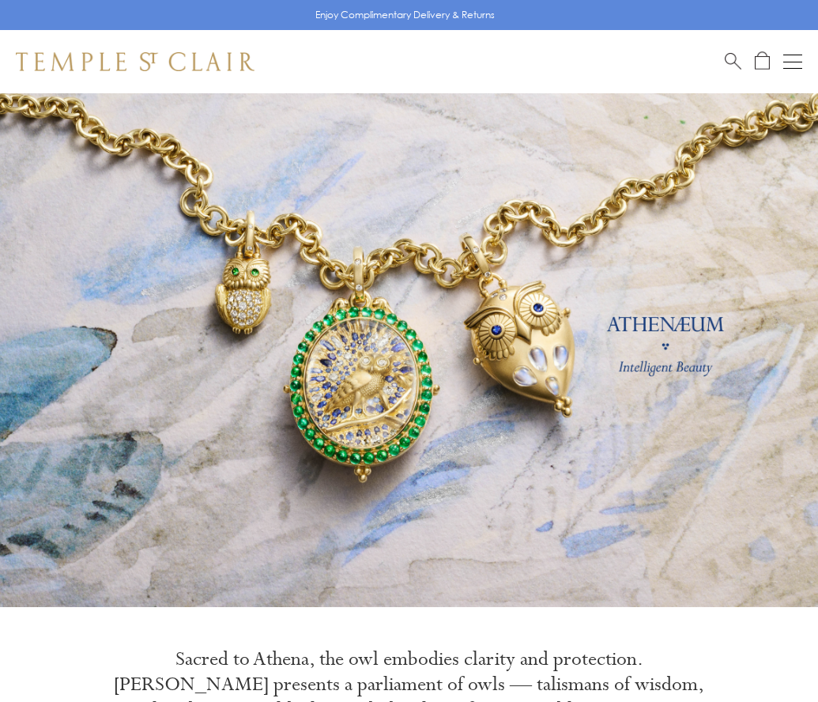 The image size is (818, 702). Describe the element at coordinates (762, 61) in the screenshot. I see `a: Open Shopping Bag` at that location.